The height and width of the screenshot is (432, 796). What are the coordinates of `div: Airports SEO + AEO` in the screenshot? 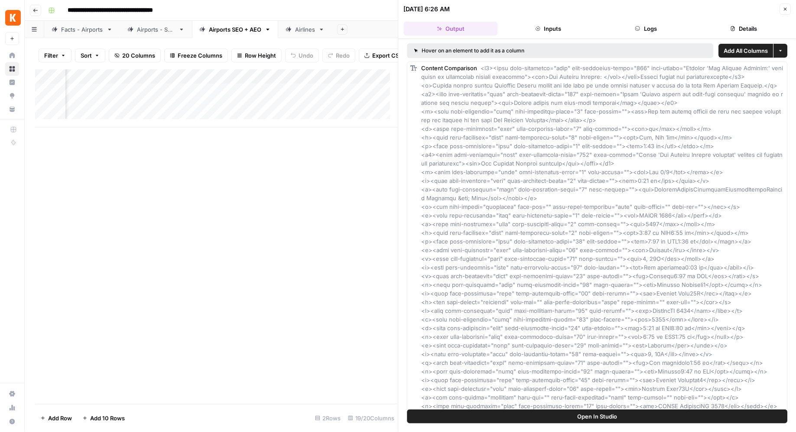 It's located at (235, 29).